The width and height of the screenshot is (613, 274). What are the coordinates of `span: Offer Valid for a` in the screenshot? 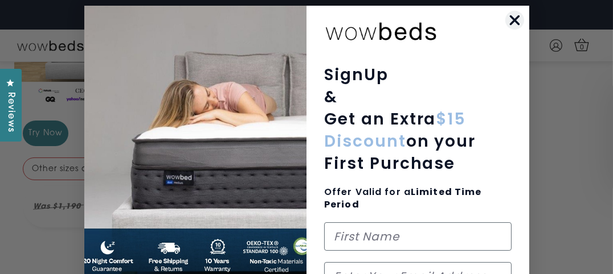 It's located at (402, 198).